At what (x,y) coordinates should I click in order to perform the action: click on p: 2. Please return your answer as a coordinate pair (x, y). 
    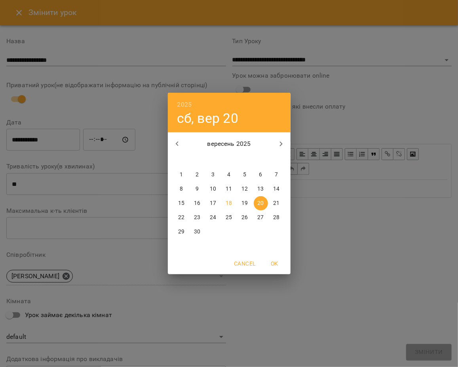
    Looking at the image, I should click on (197, 175).